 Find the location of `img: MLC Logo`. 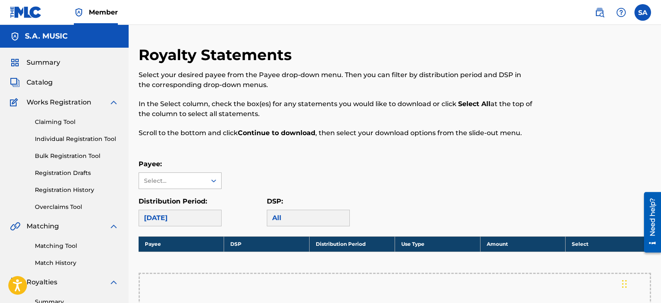

img: MLC Logo is located at coordinates (26, 12).